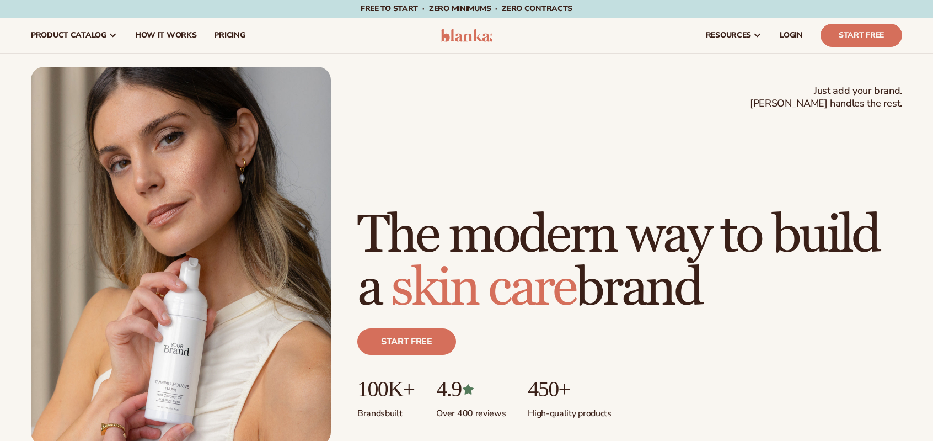  Describe the element at coordinates (229, 35) in the screenshot. I see `a: pricing` at that location.